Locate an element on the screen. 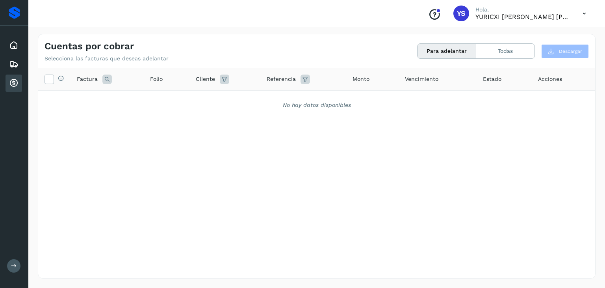  button: Todas is located at coordinates (506, 51).